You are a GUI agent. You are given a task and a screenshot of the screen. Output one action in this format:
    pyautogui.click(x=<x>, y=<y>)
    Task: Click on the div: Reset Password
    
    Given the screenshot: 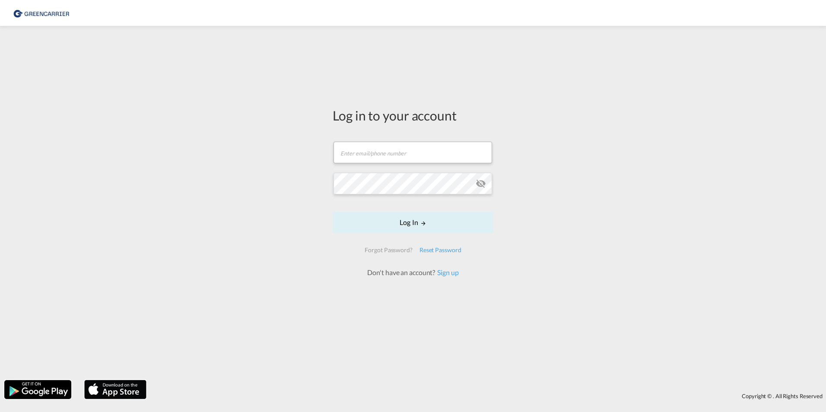 What is the action you would take?
    pyautogui.click(x=440, y=250)
    